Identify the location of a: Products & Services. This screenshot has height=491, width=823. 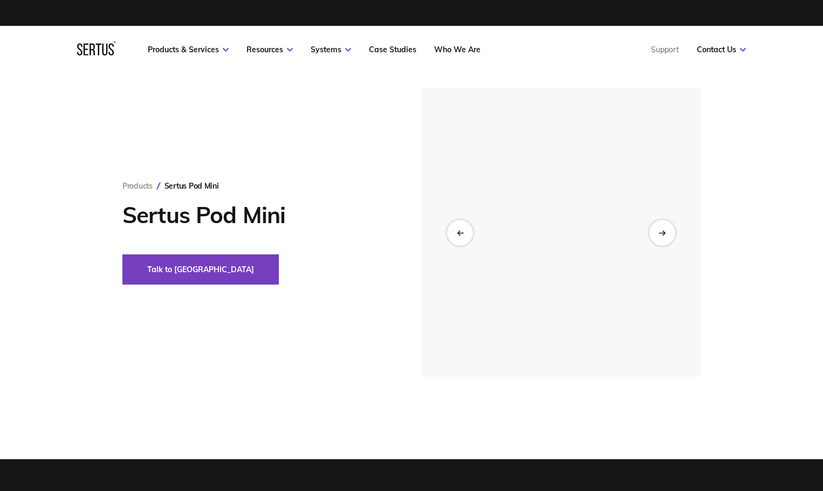
(188, 50).